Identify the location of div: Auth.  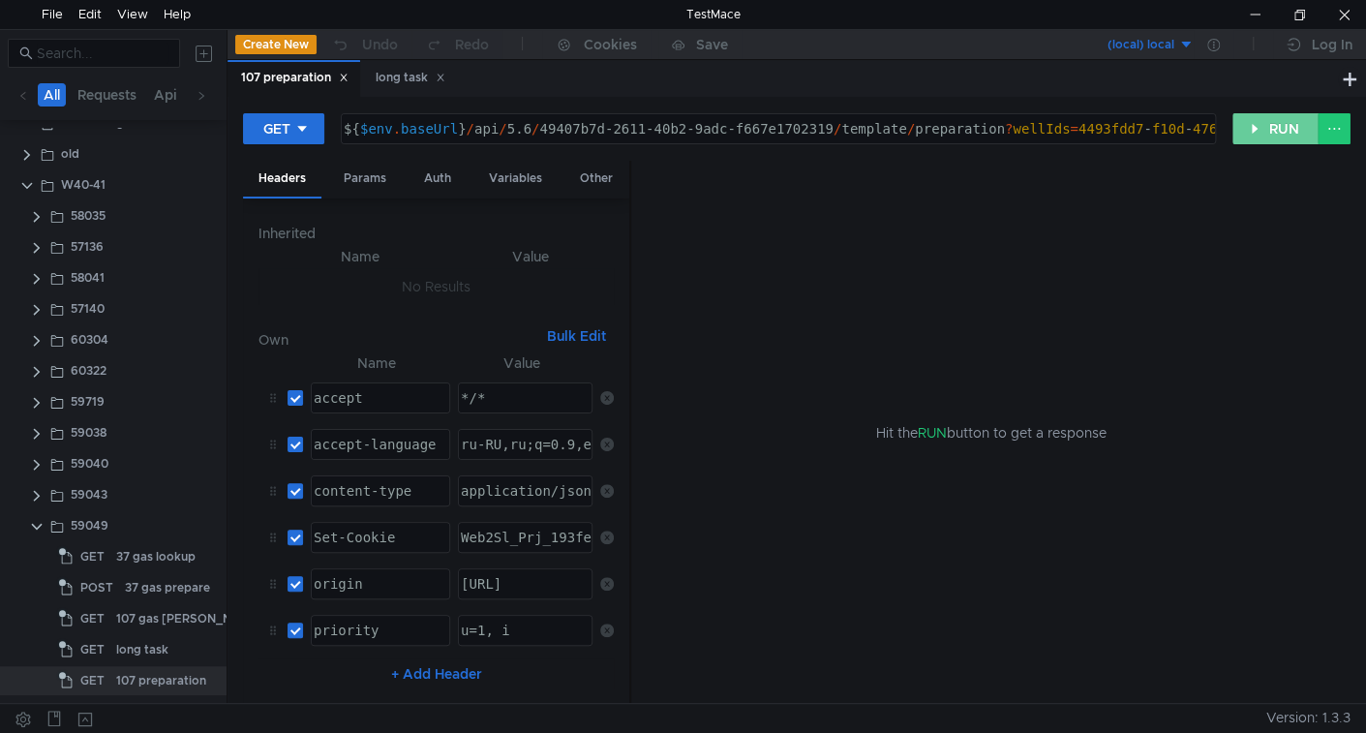
(438, 178).